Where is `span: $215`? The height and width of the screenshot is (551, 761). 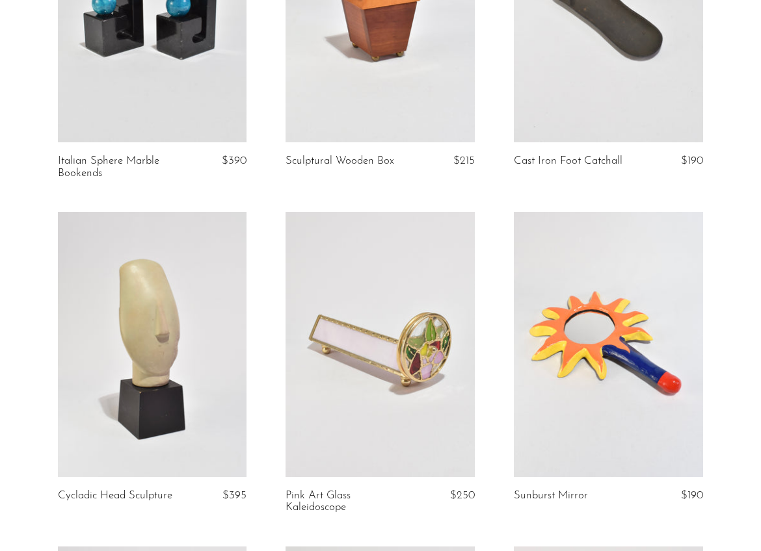 span: $215 is located at coordinates (463, 161).